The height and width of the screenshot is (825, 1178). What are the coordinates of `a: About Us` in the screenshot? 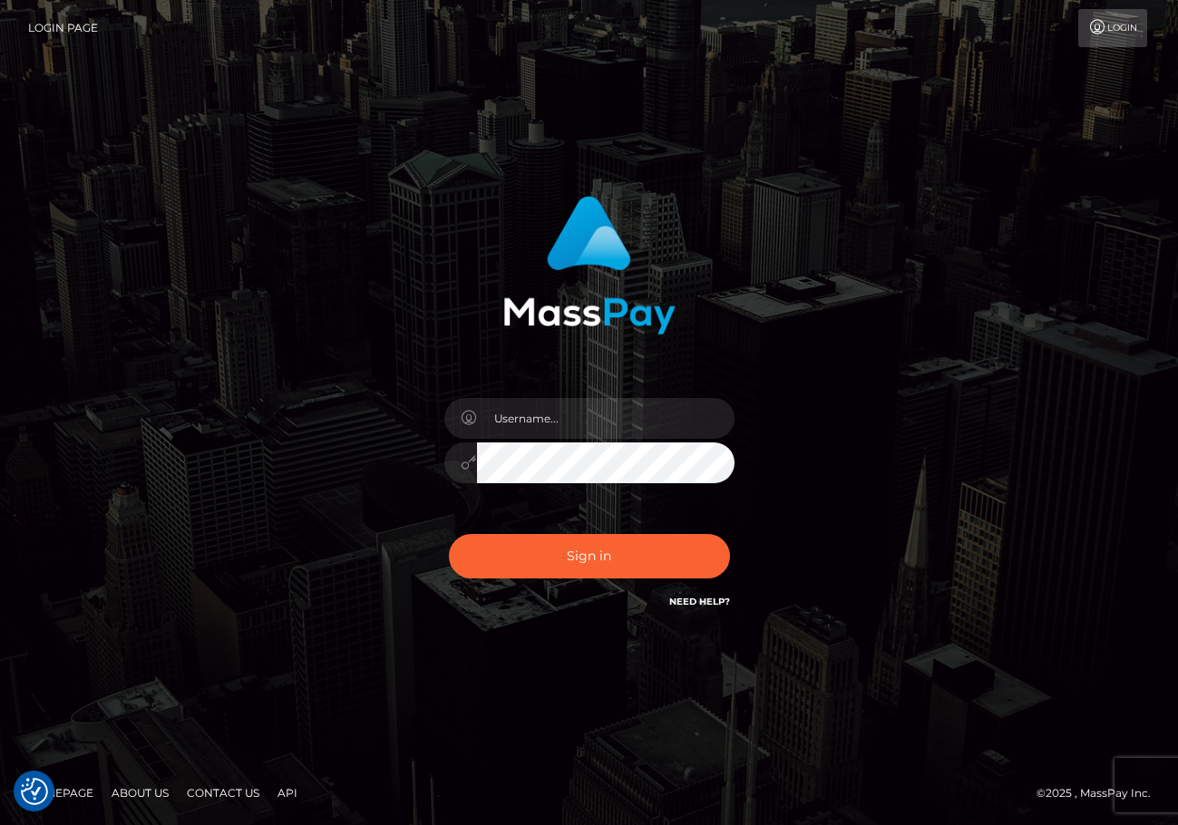 It's located at (140, 792).